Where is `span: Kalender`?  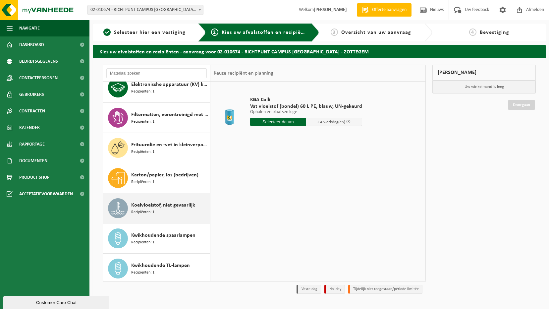
span: Kalender is located at coordinates (29, 128).